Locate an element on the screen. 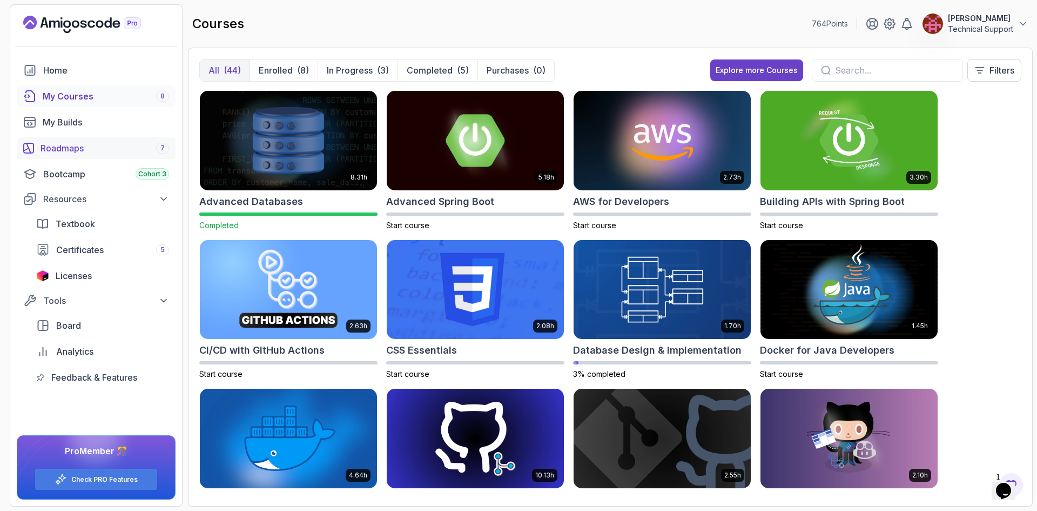 The image size is (1037, 511). h2: Building APIs with Spring Boot is located at coordinates (833, 202).